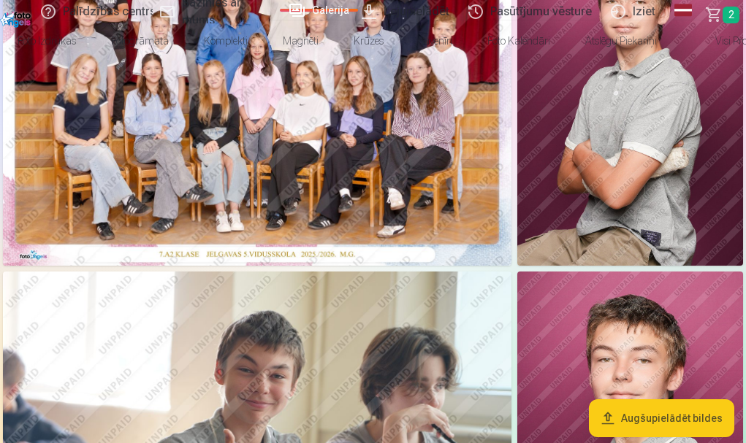 Image resolution: width=746 pixels, height=443 pixels. What do you see at coordinates (519, 41) in the screenshot?
I see `a: Foto kalendāri` at bounding box center [519, 41].